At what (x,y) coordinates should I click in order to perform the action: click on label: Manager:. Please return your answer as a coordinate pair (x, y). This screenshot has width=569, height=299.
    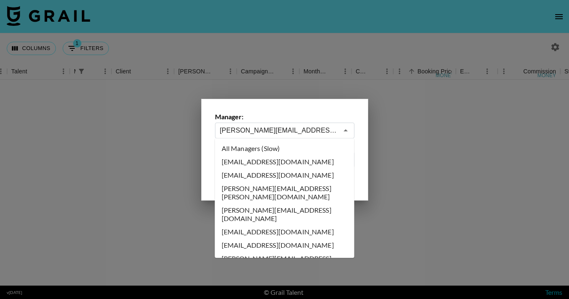
    Looking at the image, I should click on (285, 117).